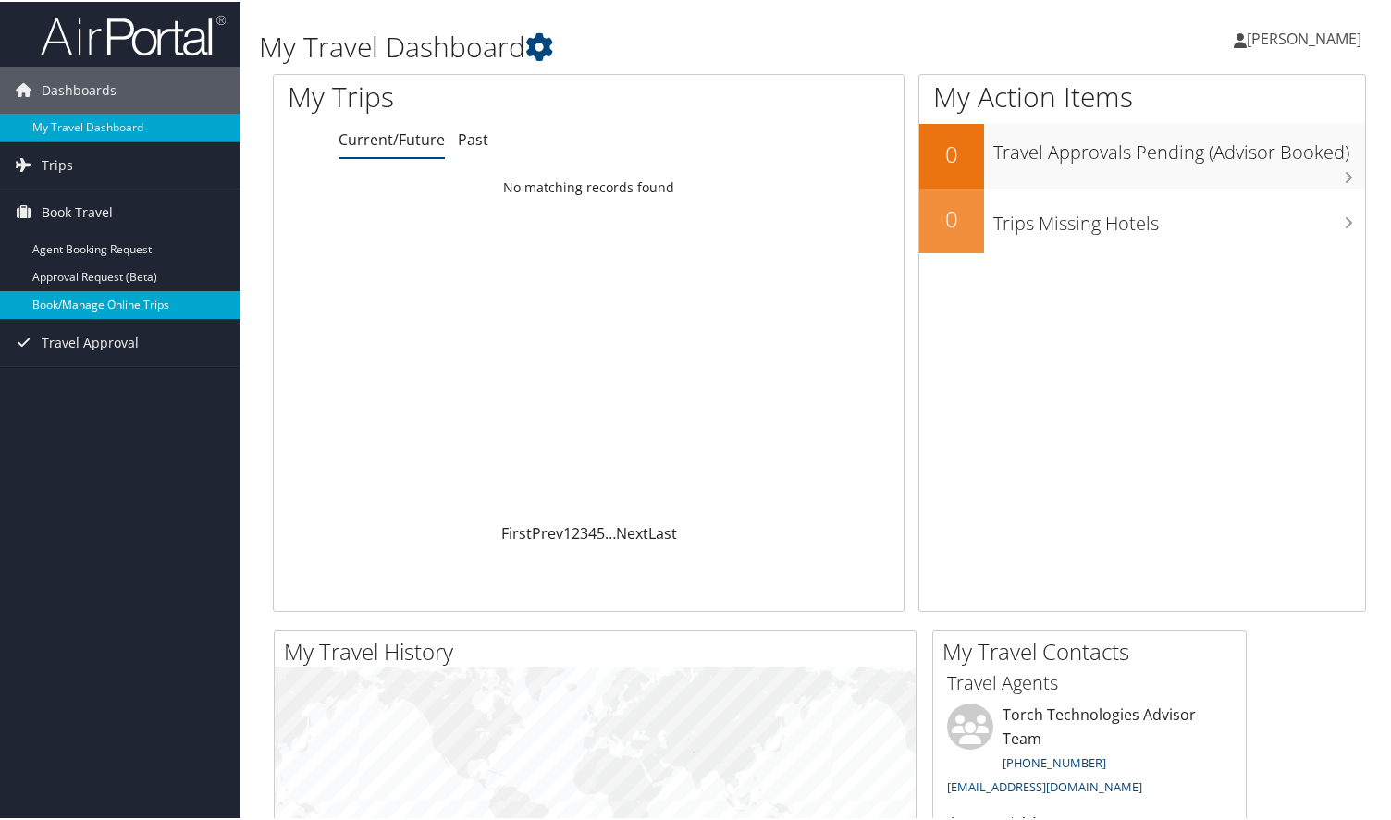  I want to click on a: 4, so click(592, 532).